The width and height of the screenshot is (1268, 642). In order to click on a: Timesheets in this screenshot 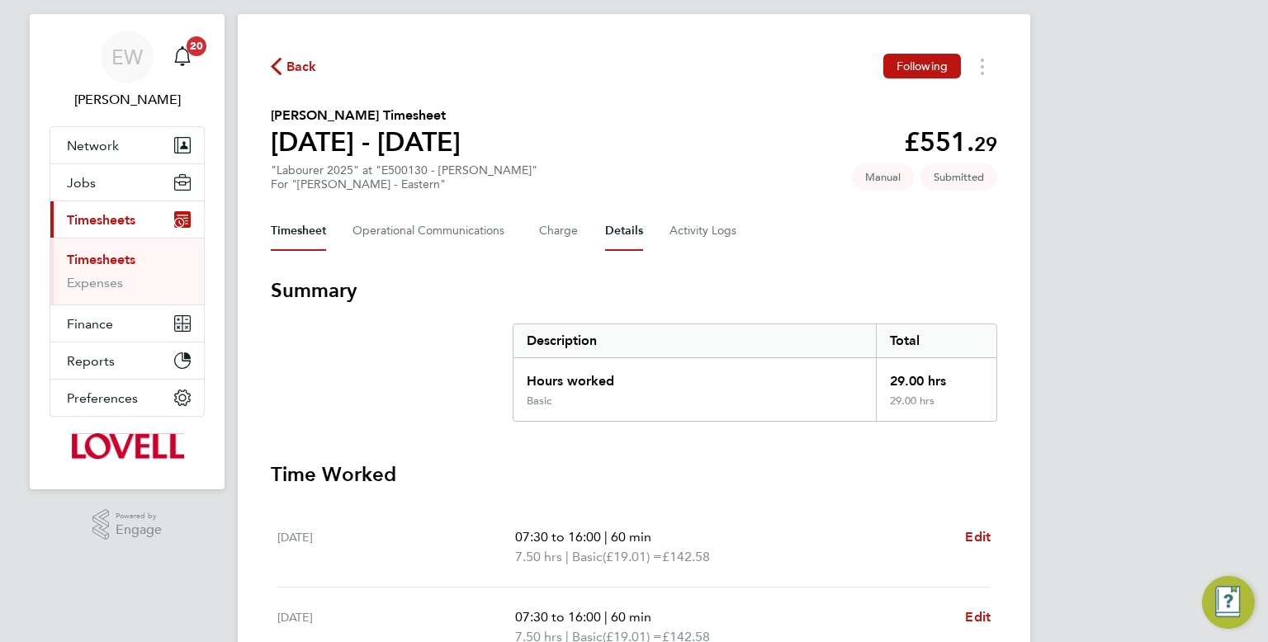, I will do `click(101, 259)`.